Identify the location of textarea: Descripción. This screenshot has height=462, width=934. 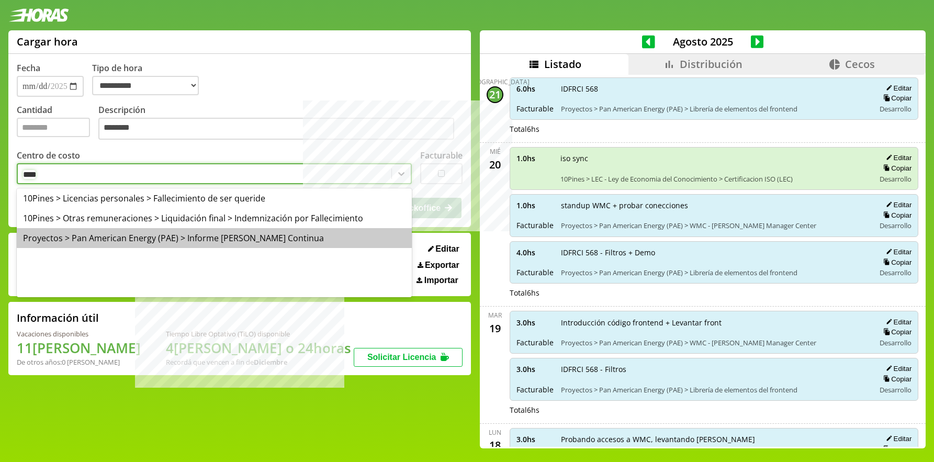
(276, 129).